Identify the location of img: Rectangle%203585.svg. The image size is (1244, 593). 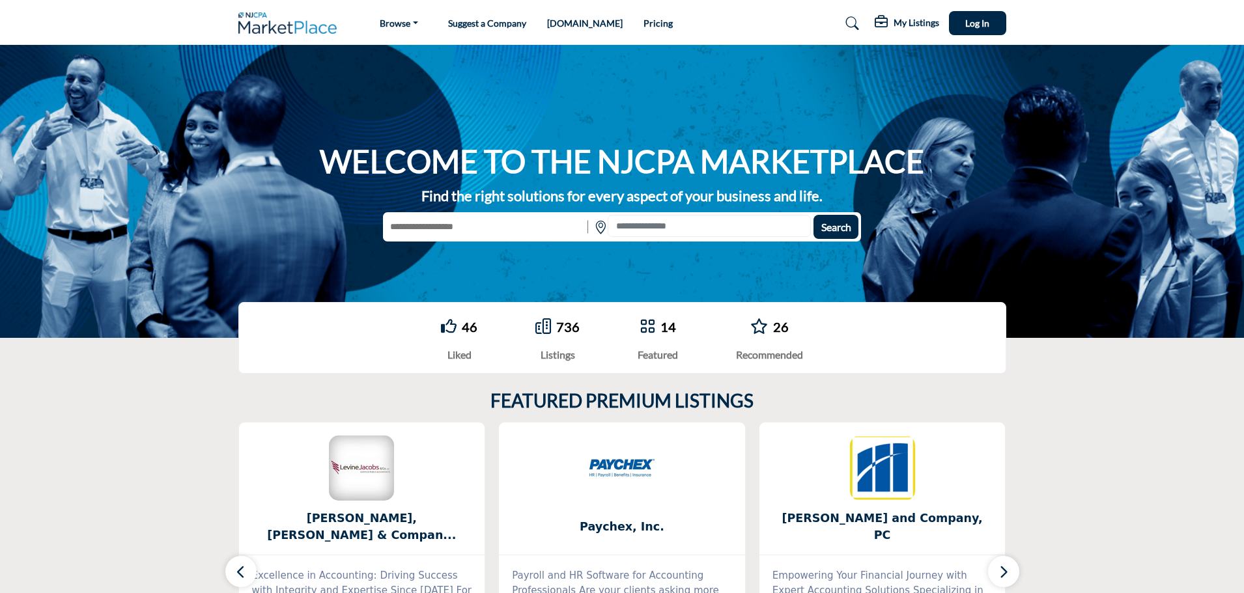
(587, 227).